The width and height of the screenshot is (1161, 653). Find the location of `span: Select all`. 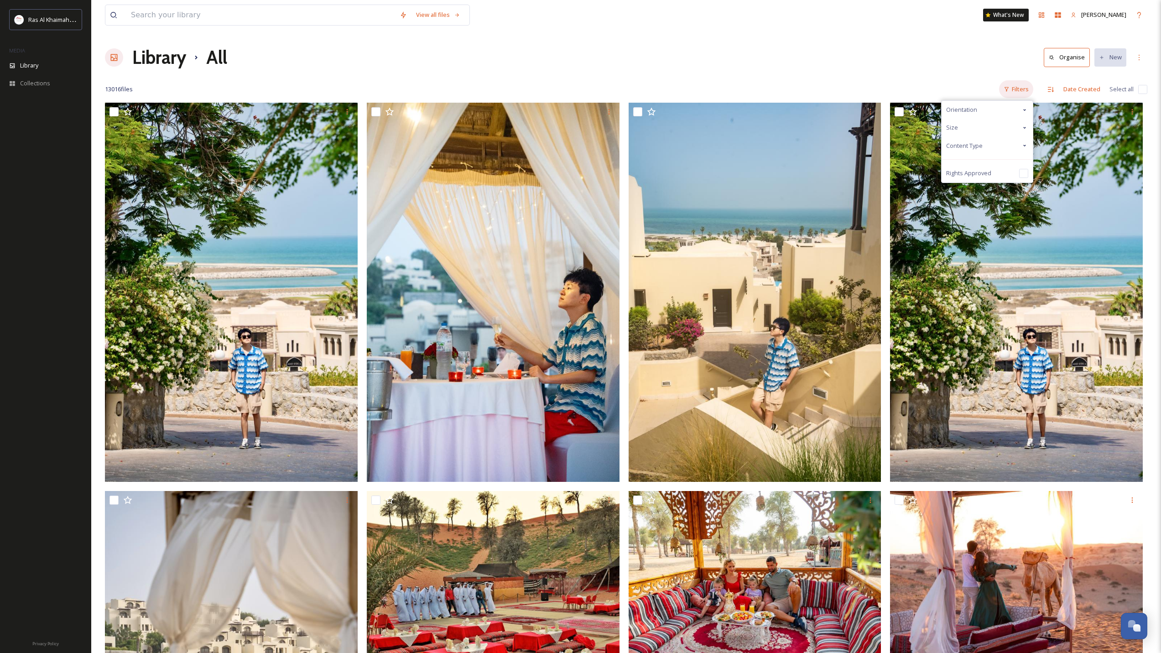

span: Select all is located at coordinates (1121, 89).